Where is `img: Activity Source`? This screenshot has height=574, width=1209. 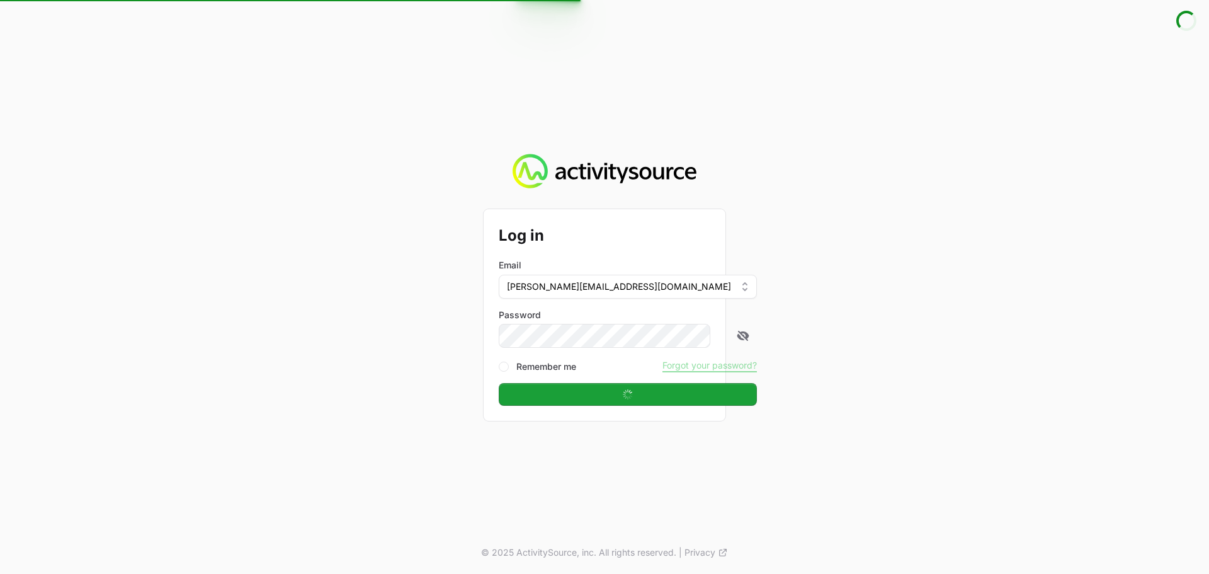
img: Activity Source is located at coordinates (604, 171).